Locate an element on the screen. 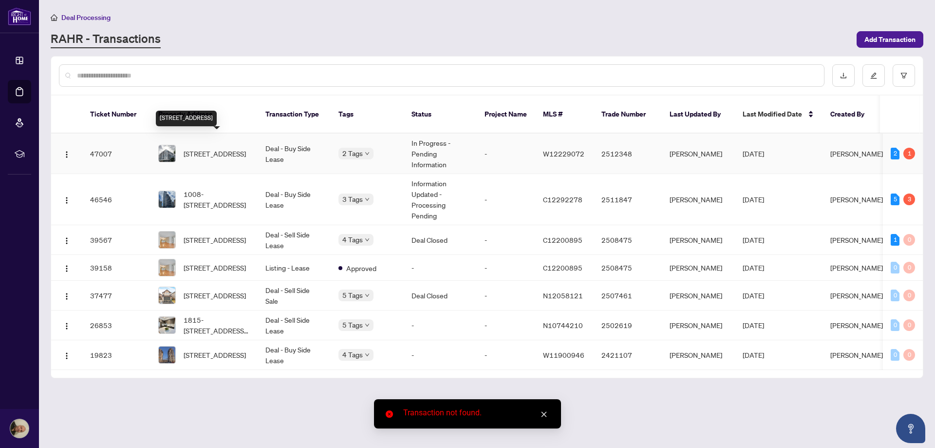 The image size is (935, 448). a: Close is located at coordinates (544, 414).